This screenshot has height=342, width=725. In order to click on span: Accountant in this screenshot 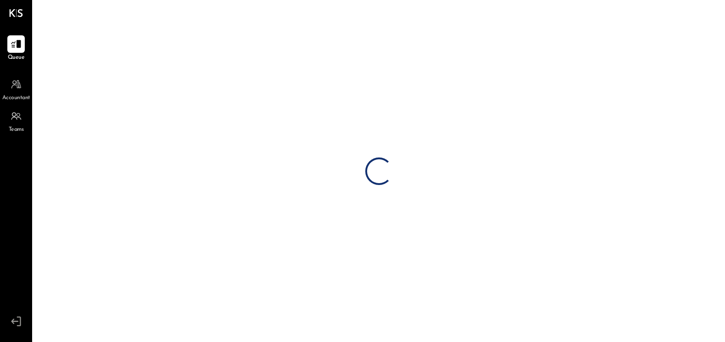, I will do `click(16, 98)`.